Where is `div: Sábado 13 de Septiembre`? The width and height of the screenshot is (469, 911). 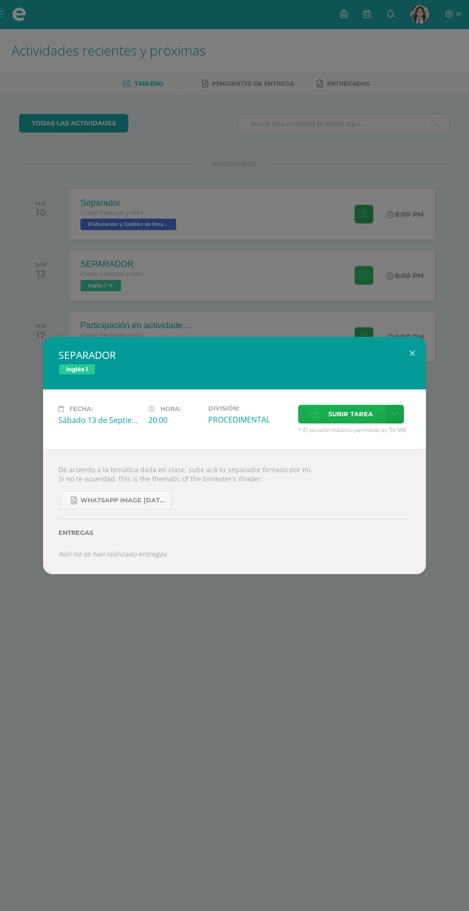
div: Sábado 13 de Septiembre is located at coordinates (99, 420).